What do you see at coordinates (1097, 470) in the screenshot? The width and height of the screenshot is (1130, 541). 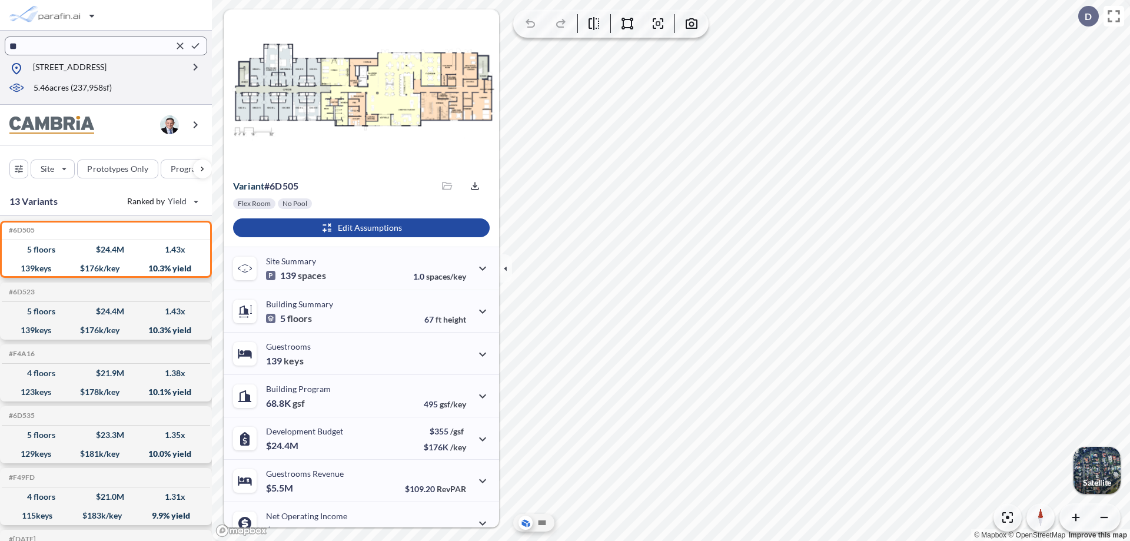 I see `button: Switcher ImageSatellite` at bounding box center [1097, 470].